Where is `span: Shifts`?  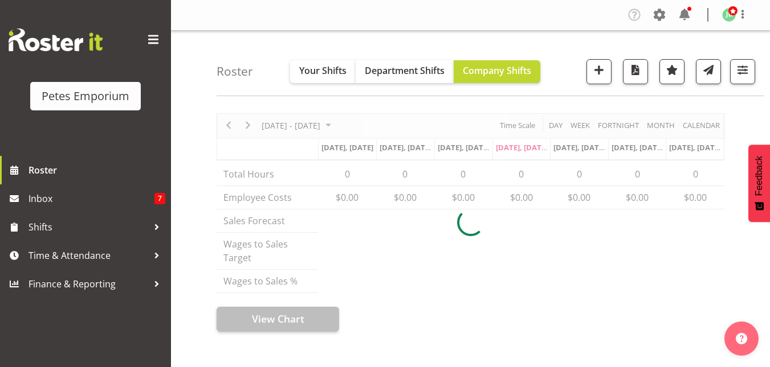
span: Shifts is located at coordinates (88, 227).